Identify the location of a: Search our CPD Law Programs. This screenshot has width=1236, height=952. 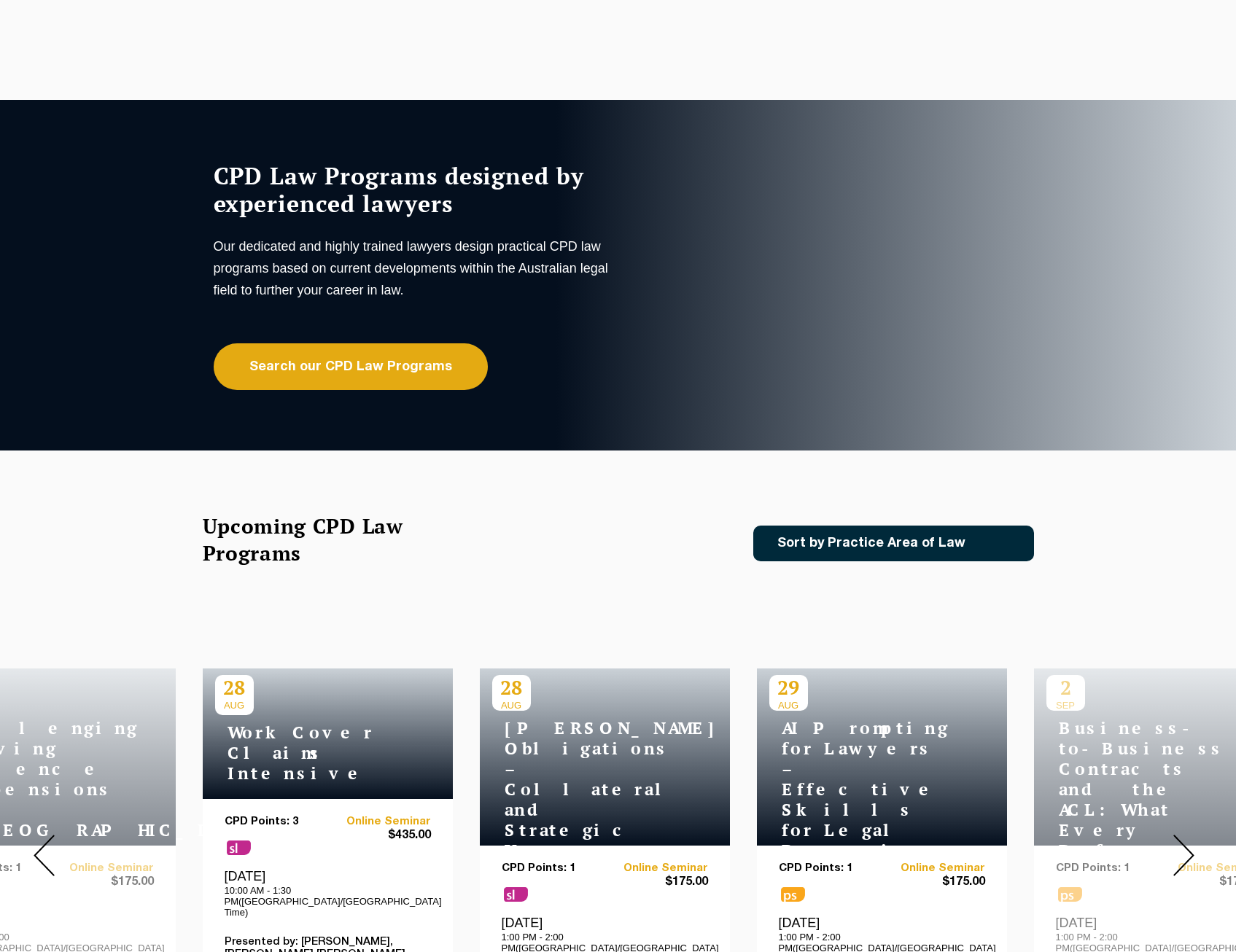
(351, 366).